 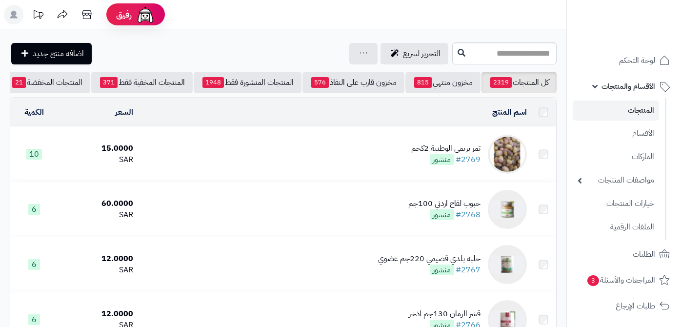 I want to click on a: الملفات الرقمية, so click(x=616, y=227).